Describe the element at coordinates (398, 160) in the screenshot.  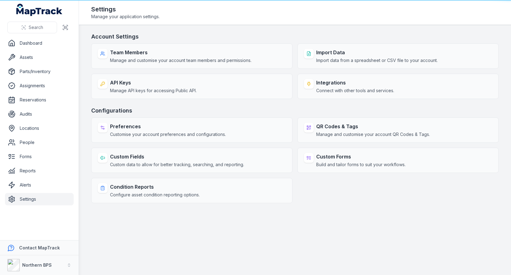
I see `a: Custom FormsBuild and tailor forms to suit your workflows.` at that location.